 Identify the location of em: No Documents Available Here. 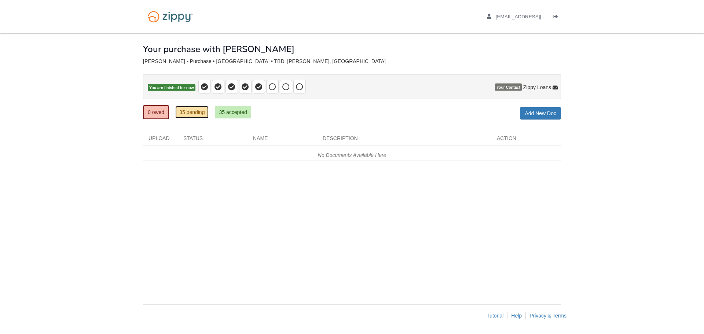
(352, 155).